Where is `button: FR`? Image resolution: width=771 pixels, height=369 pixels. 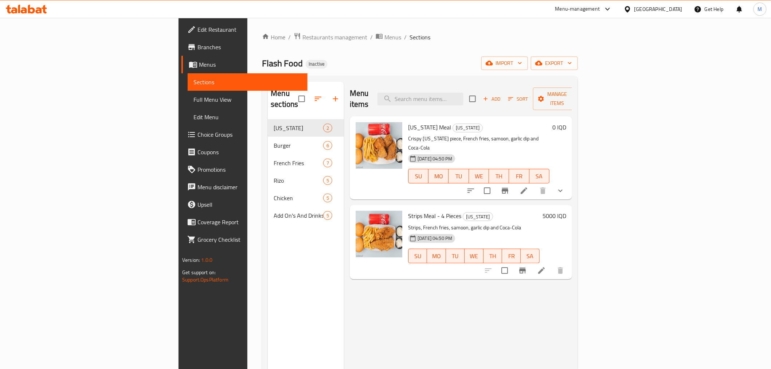
button: FR is located at coordinates (519, 176).